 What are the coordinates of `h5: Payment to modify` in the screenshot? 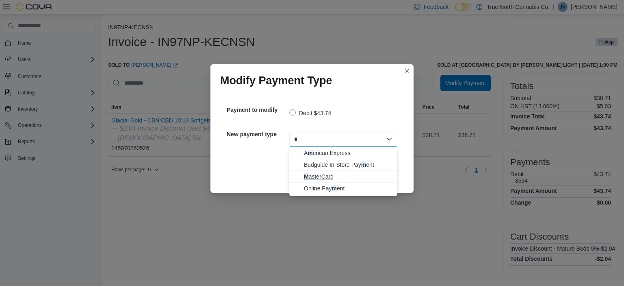 It's located at (257, 110).